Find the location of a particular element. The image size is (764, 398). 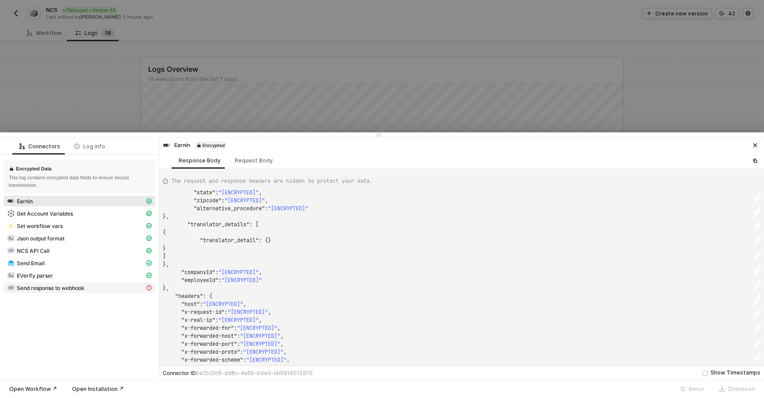

button: Open Workflow ↗ is located at coordinates (33, 389).